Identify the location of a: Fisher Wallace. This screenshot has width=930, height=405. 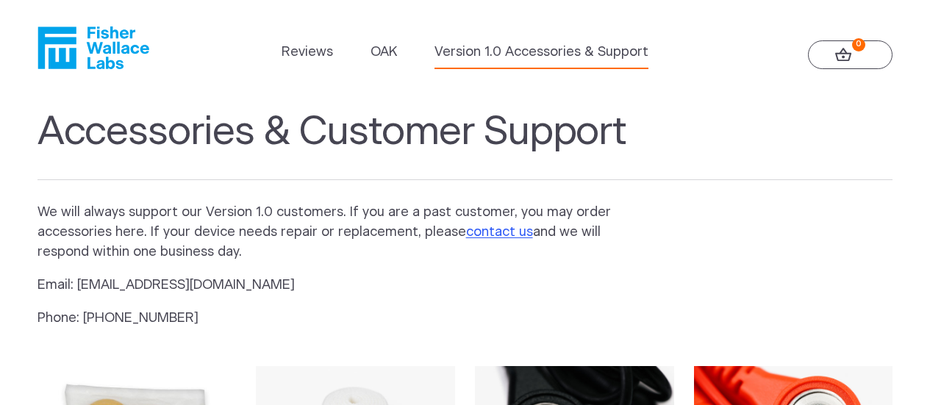
(93, 48).